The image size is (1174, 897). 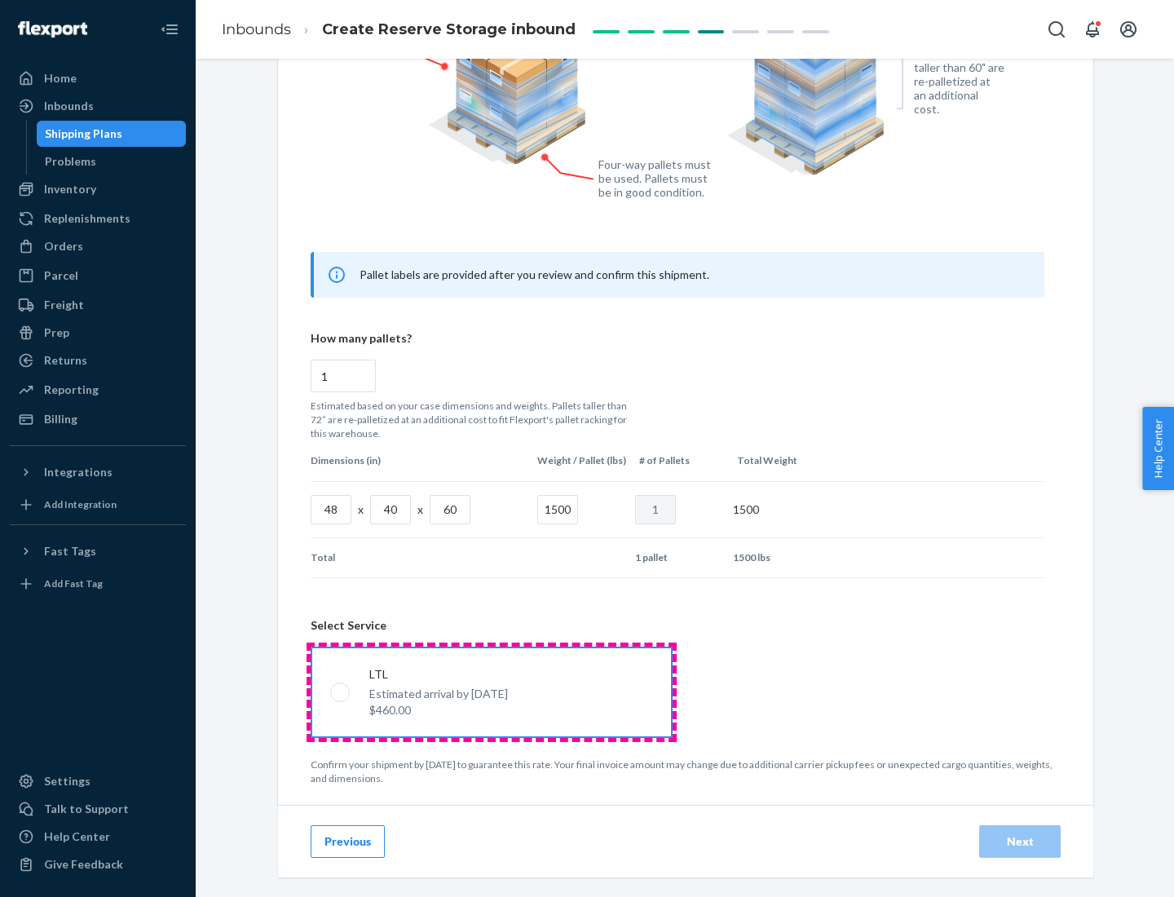 What do you see at coordinates (686, 625) in the screenshot?
I see `header: Select Service` at bounding box center [686, 625].